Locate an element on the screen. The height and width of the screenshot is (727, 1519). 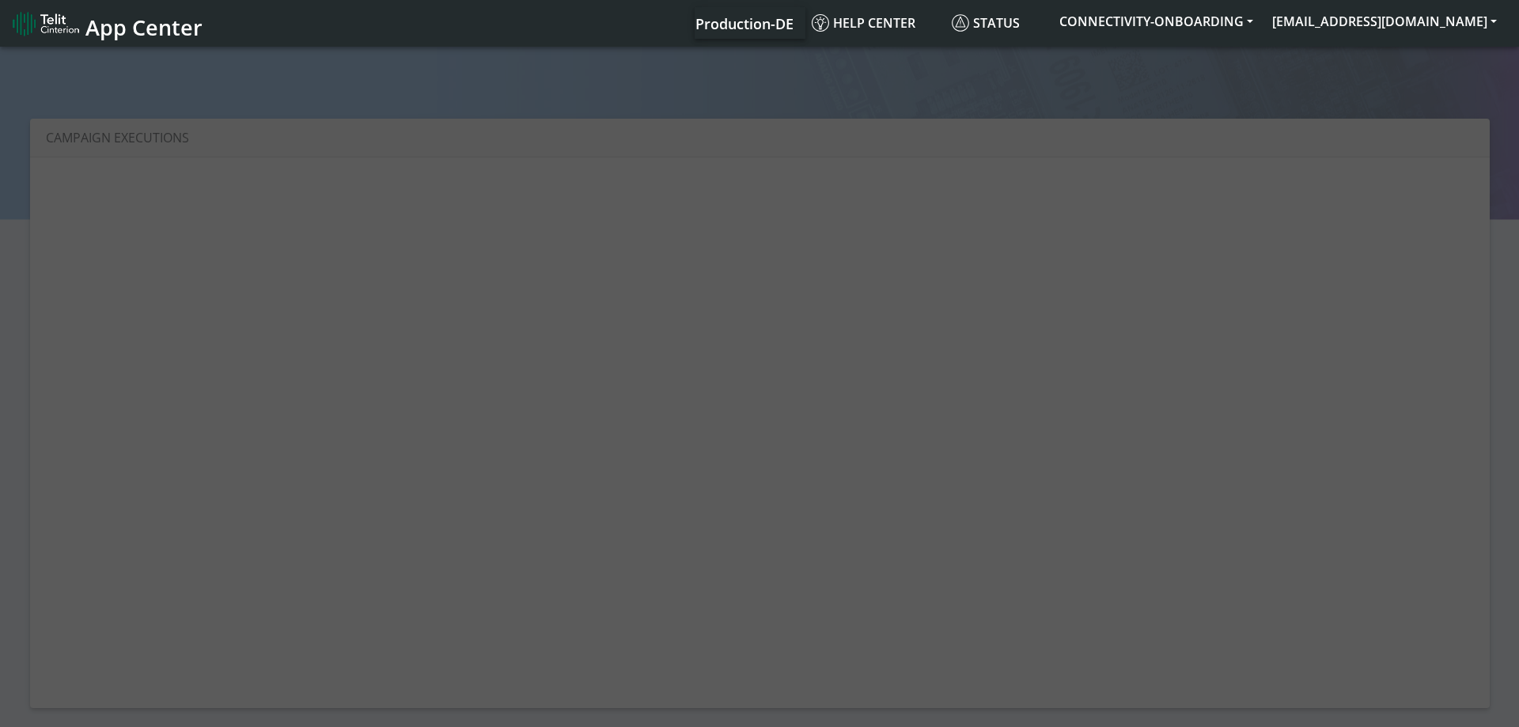
img: logo-telit-cinterion-gw-new.png is located at coordinates (46, 24).